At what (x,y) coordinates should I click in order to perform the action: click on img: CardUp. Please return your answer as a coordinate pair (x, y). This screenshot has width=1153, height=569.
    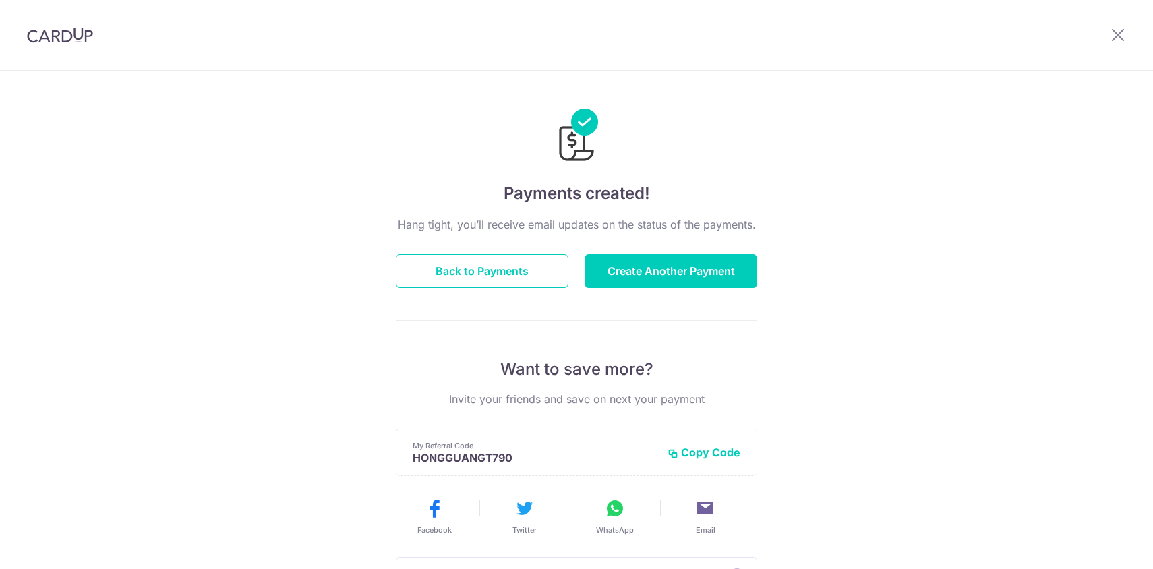
    Looking at the image, I should click on (60, 35).